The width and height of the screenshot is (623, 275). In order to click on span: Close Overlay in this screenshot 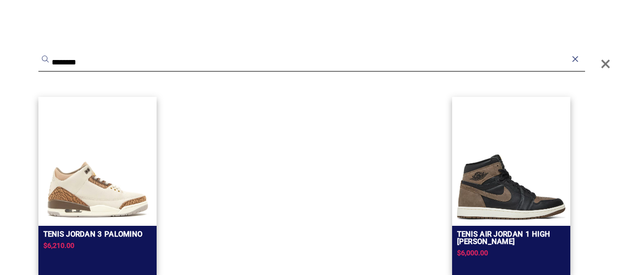, I will do `click(605, 64)`.